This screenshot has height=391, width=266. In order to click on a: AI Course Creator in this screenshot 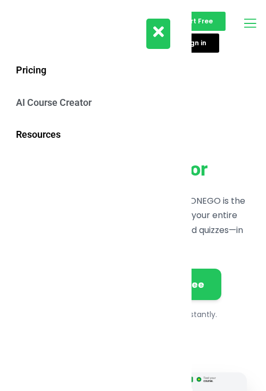, I will do `click(96, 103)`.